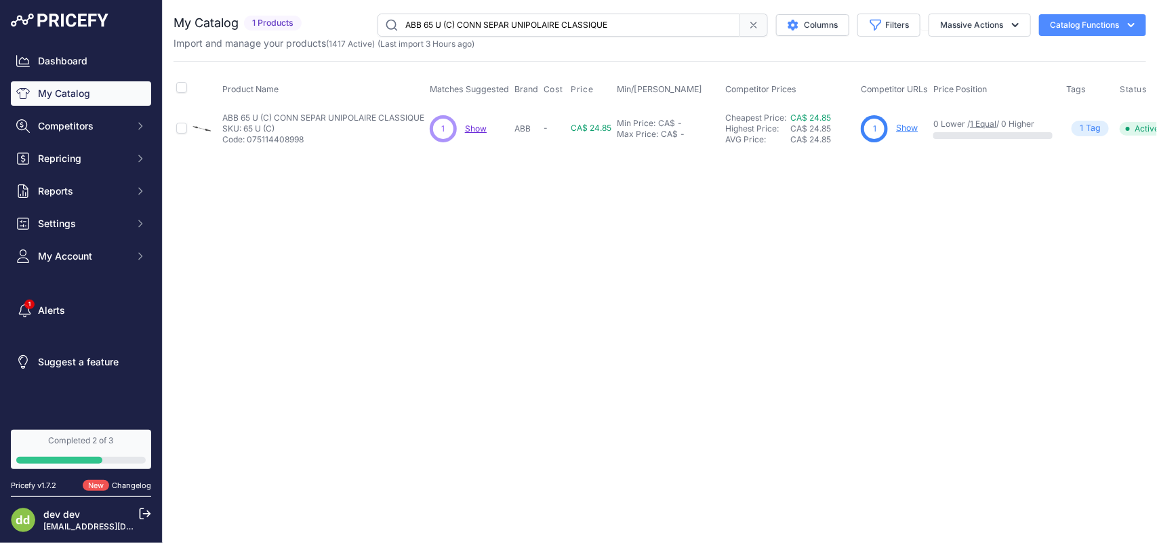 The width and height of the screenshot is (1157, 543). Describe the element at coordinates (960, 89) in the screenshot. I see `span: Price Position` at that location.